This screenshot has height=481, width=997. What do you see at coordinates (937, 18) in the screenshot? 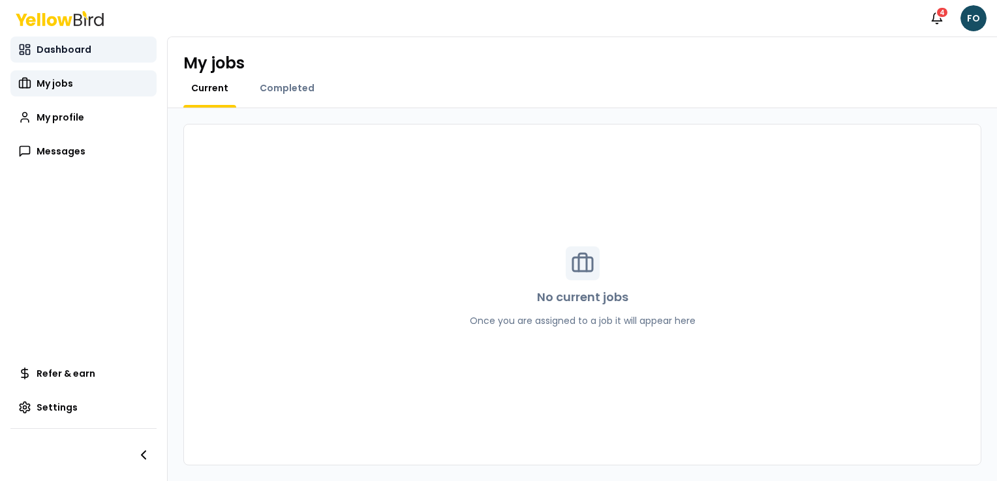
I see `button: 4` at bounding box center [937, 18].